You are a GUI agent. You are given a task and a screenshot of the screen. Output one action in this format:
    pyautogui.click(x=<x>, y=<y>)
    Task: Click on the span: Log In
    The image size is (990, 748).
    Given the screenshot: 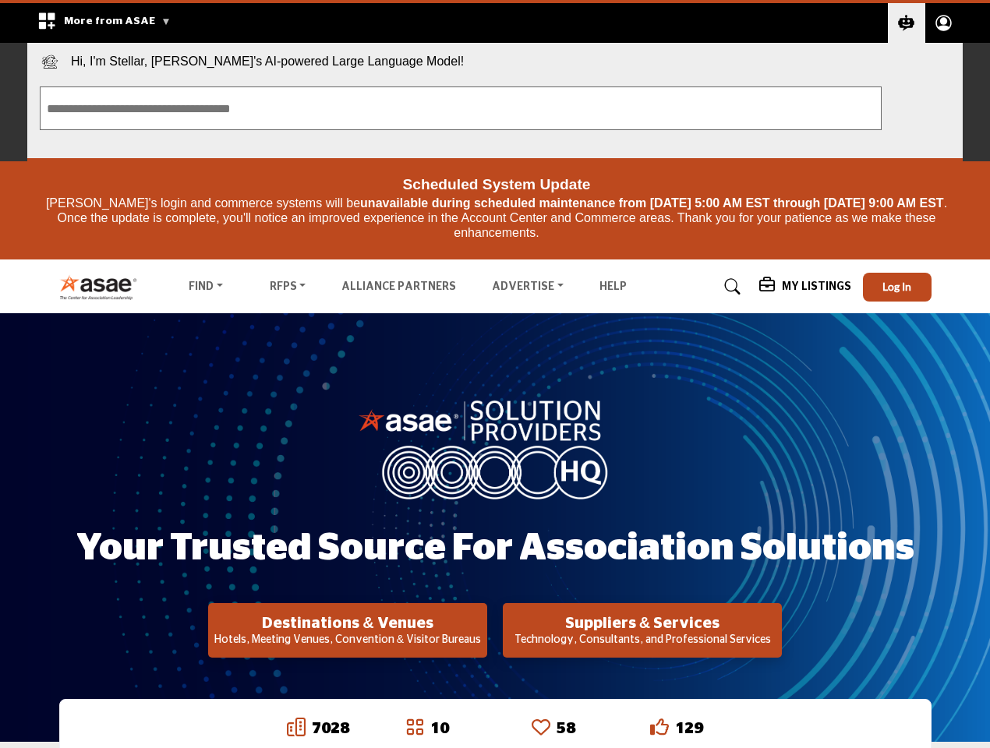 What is the action you would take?
    pyautogui.click(x=896, y=286)
    